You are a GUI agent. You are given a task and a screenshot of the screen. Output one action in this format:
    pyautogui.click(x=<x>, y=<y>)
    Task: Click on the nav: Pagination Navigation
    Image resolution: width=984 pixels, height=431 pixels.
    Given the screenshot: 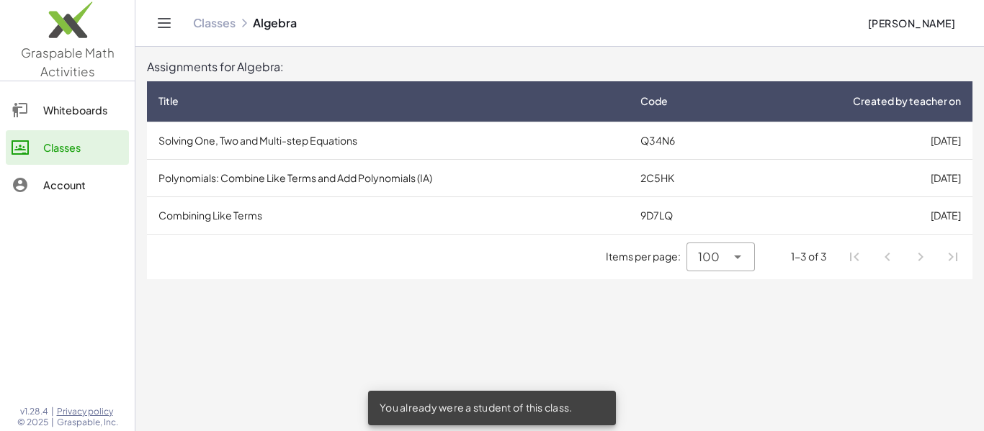 What is the action you would take?
    pyautogui.click(x=904, y=257)
    